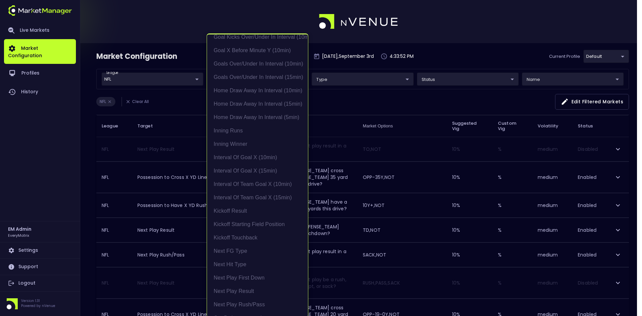 This screenshot has width=642, height=316. I want to click on li: Next Play Rush/Pass, so click(257, 304).